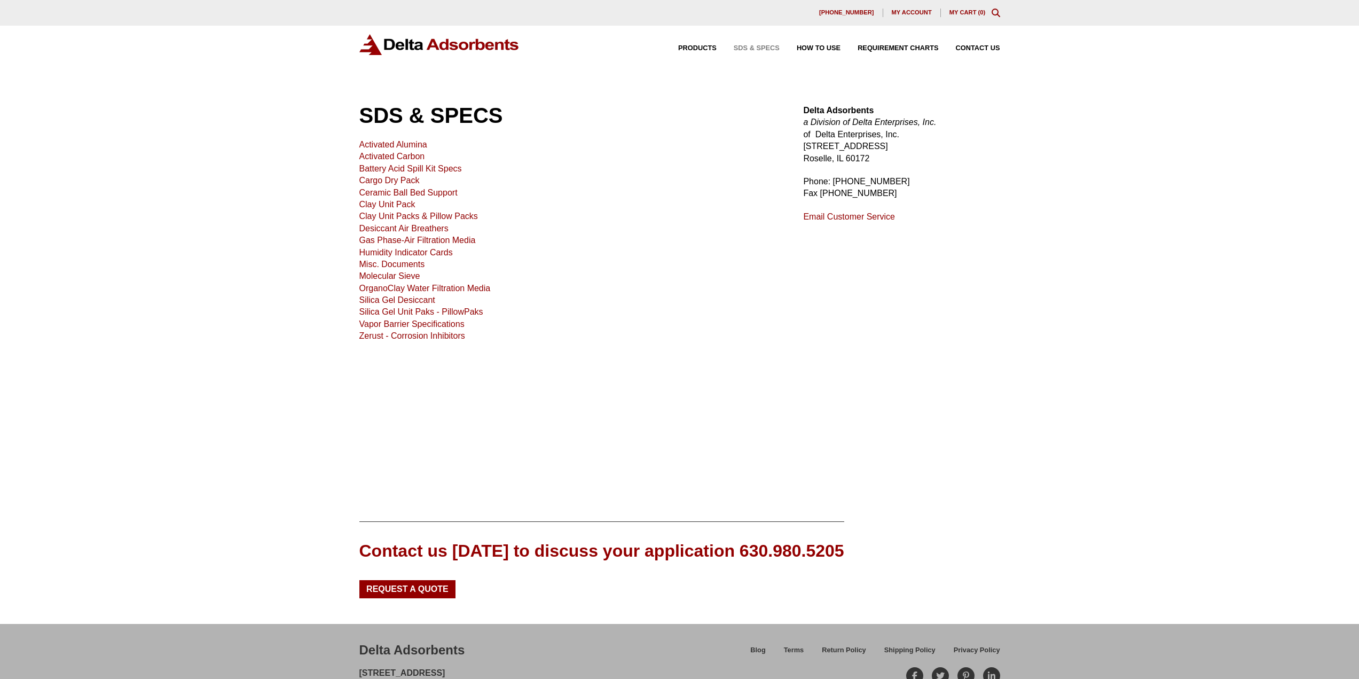  What do you see at coordinates (757, 48) in the screenshot?
I see `span: SDS & SPECS` at bounding box center [757, 48].